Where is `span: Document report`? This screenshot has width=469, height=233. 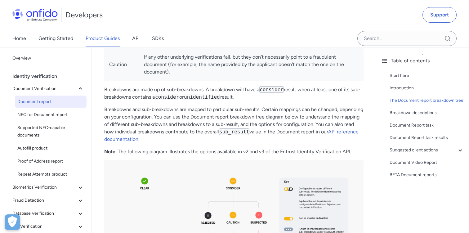 span: Document report is located at coordinates (51, 102).